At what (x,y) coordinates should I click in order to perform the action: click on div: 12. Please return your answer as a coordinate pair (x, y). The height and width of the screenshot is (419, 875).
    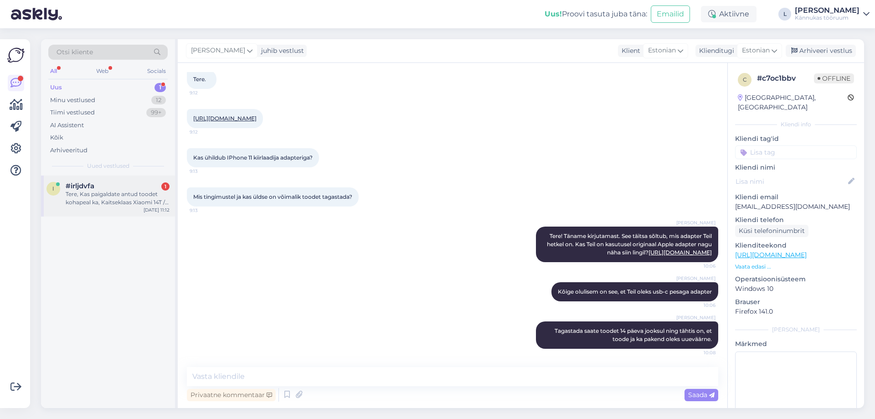
    Looking at the image, I should click on (159, 100).